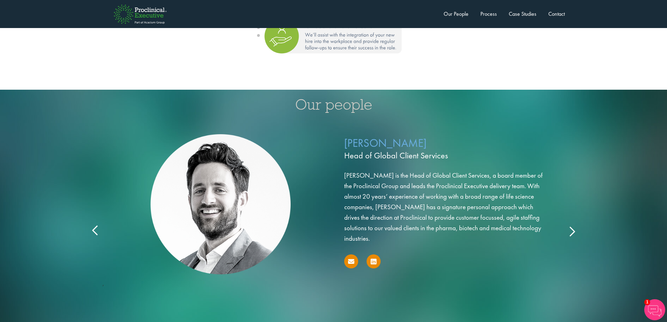 The width and height of the screenshot is (667, 322). Describe the element at coordinates (654, 309) in the screenshot. I see `img: Chatbot` at that location.